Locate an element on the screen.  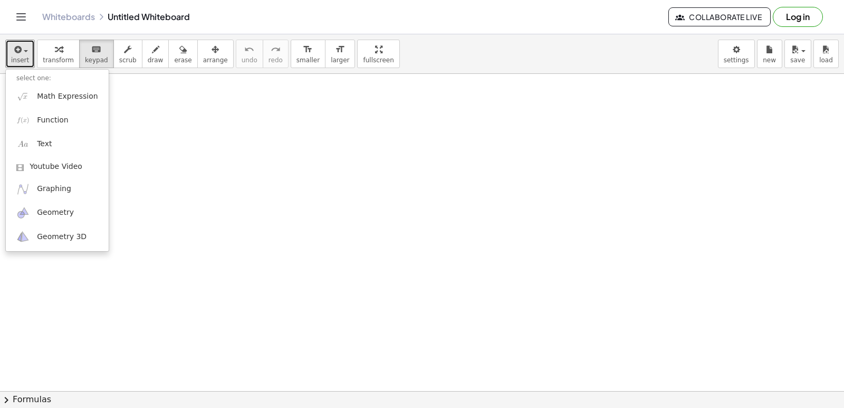
a: Text is located at coordinates (57, 144).